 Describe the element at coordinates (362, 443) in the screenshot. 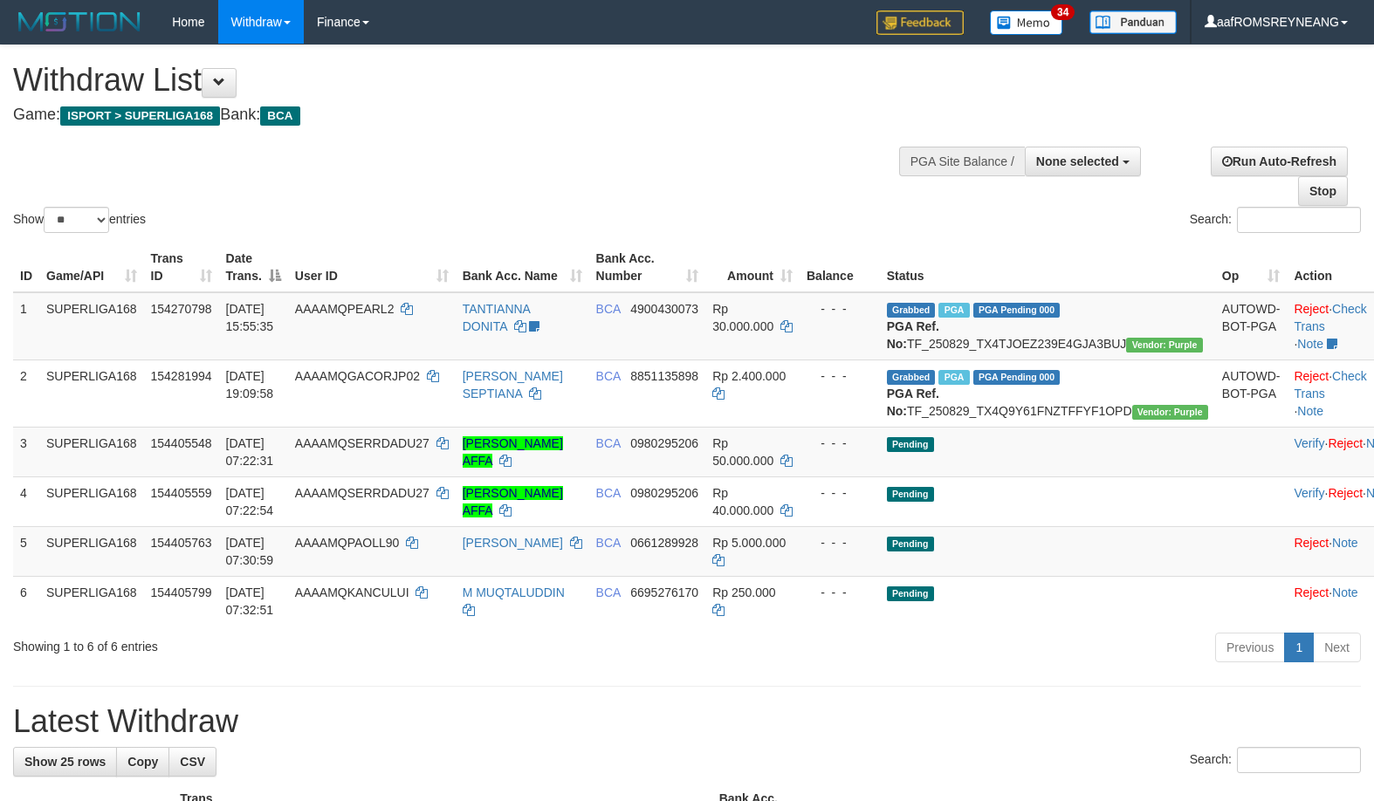

I see `span: AAAAMQSERRDADU27` at that location.